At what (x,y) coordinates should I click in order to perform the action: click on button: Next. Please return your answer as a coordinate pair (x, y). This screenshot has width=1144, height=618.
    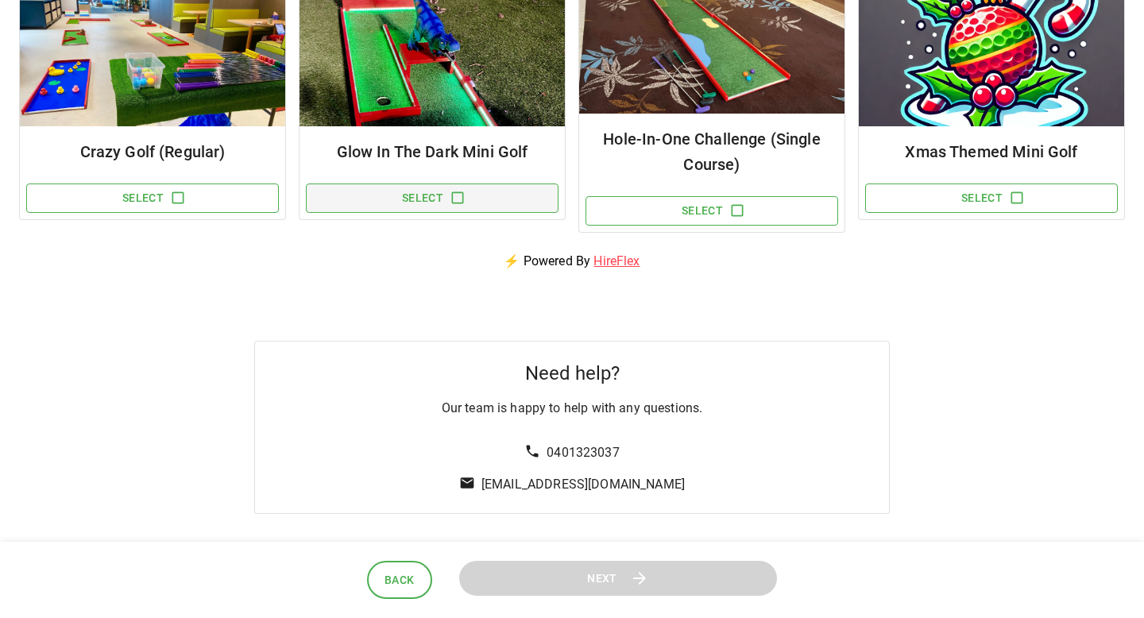
    Looking at the image, I should click on (618, 578).